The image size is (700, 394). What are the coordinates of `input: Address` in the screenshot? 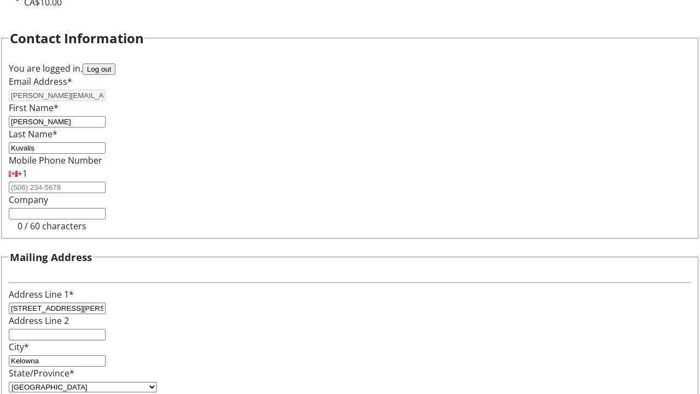 It's located at (57, 308).